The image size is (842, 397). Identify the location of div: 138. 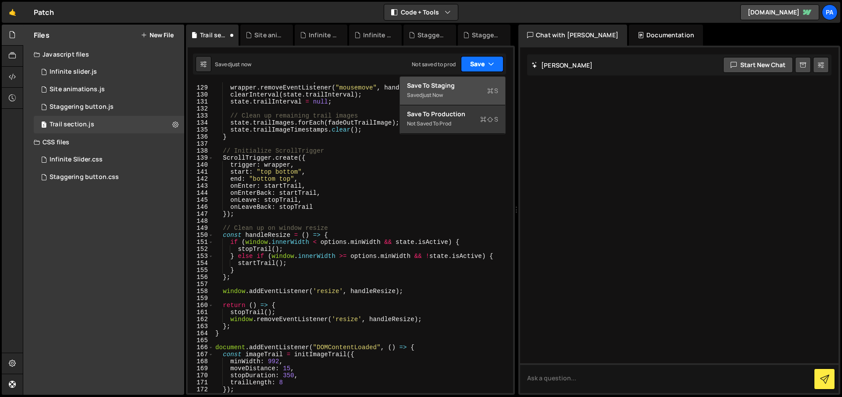
(200, 151).